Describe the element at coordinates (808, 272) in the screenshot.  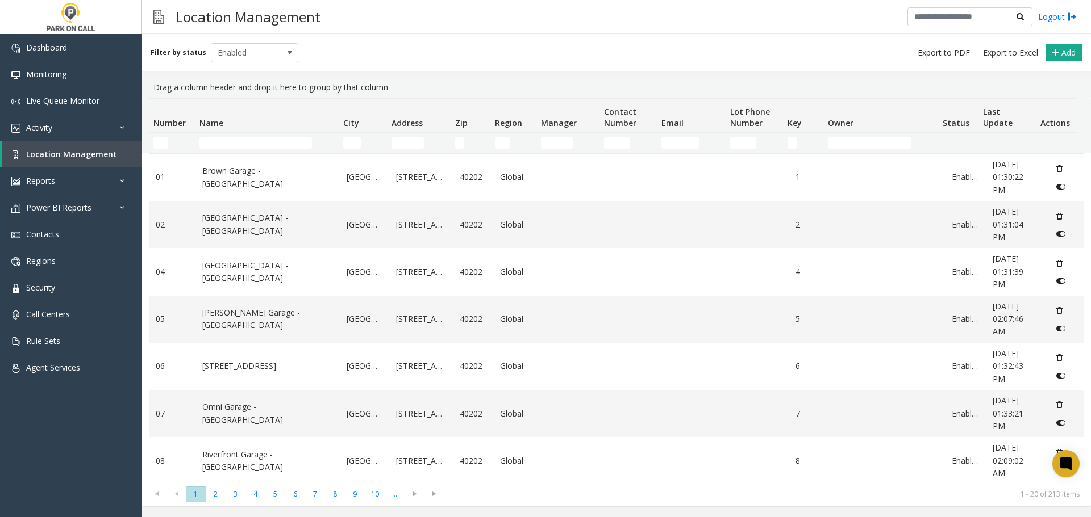
I see `a: 4` at that location.